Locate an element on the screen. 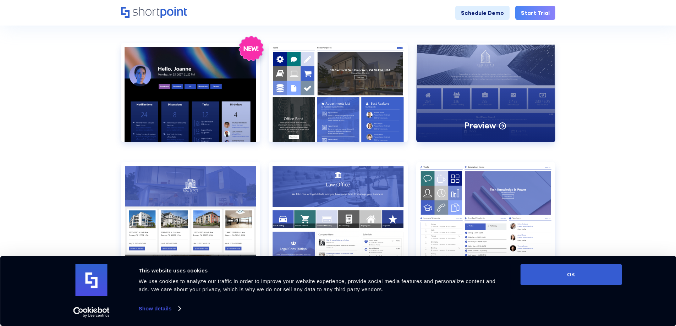 The height and width of the screenshot is (326, 676). a: Employees Directory 2 is located at coordinates (486, 218).